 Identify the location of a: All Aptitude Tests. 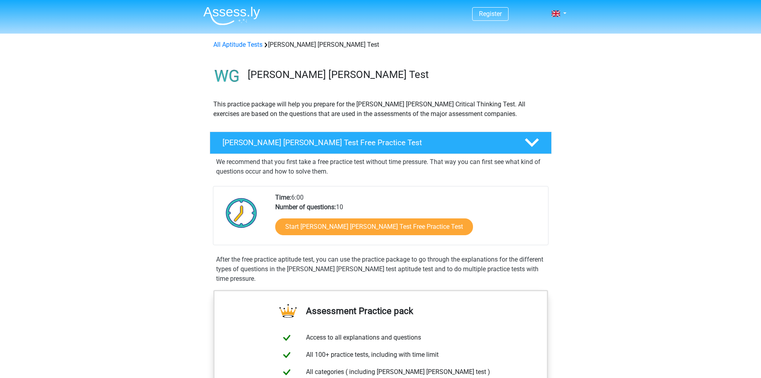
(238, 44).